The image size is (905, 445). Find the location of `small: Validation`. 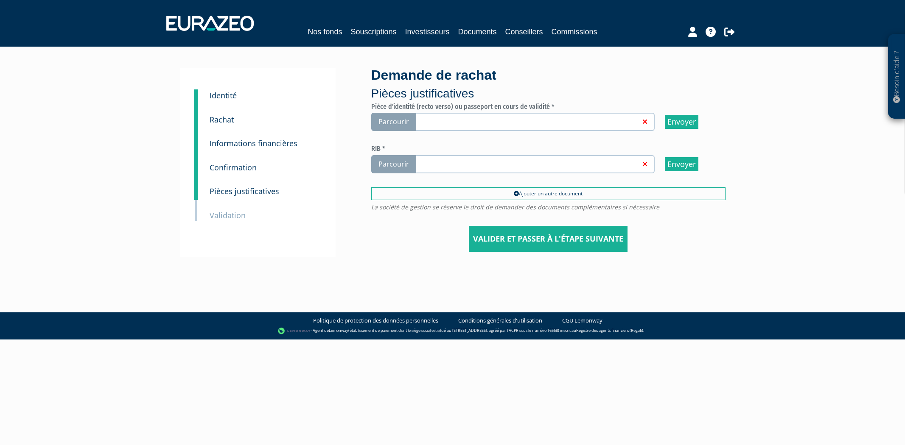

small: Validation is located at coordinates (227, 216).